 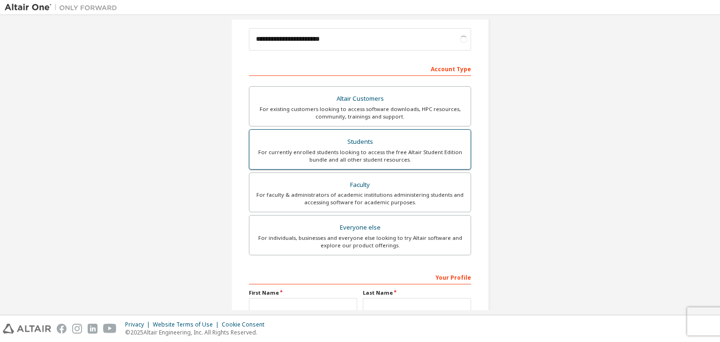 What do you see at coordinates (360, 99) in the screenshot?
I see `div: Altair Customers` at bounding box center [360, 99].